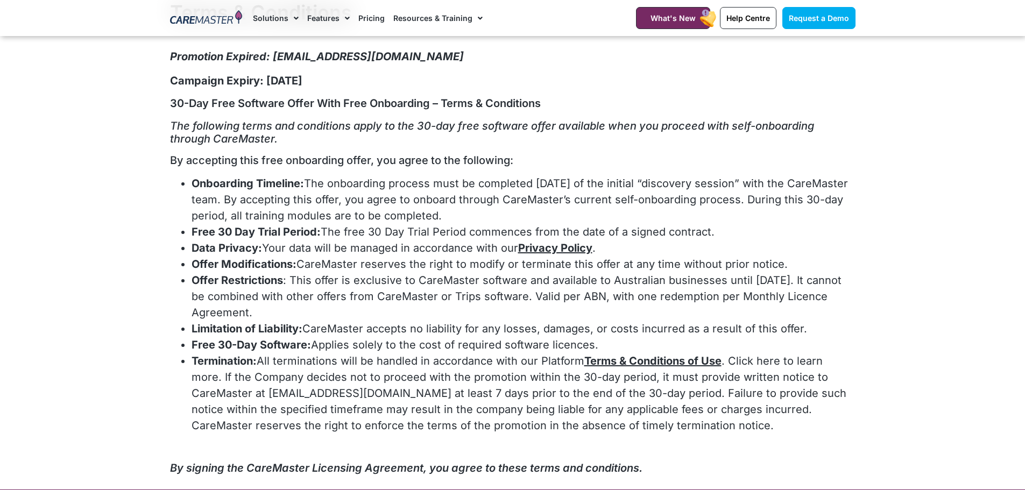 The height and width of the screenshot is (490, 1025). What do you see at coordinates (227, 248) in the screenshot?
I see `strong: Data Privacy:` at bounding box center [227, 248].